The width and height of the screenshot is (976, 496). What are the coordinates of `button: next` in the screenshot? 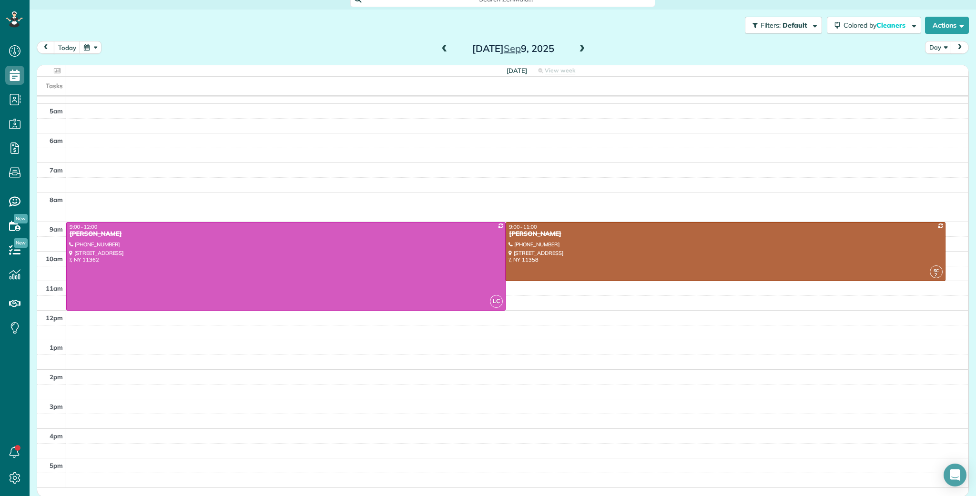 It's located at (960, 47).